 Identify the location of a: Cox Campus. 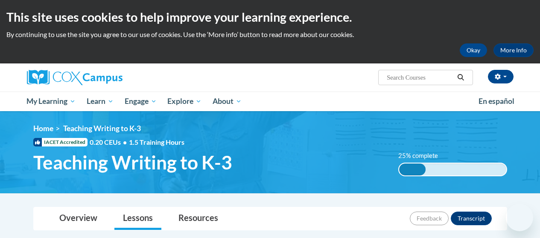
(104, 78).